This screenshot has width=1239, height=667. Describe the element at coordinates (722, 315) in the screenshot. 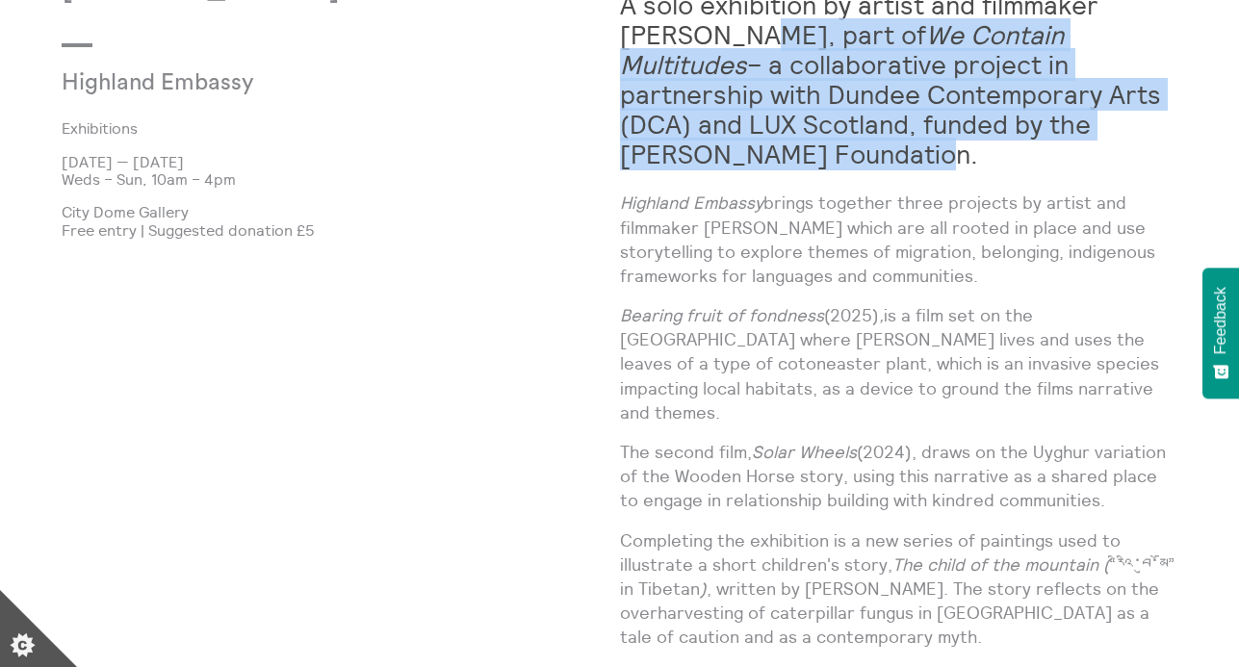

I see `em: Bearing fruit of fondness` at that location.